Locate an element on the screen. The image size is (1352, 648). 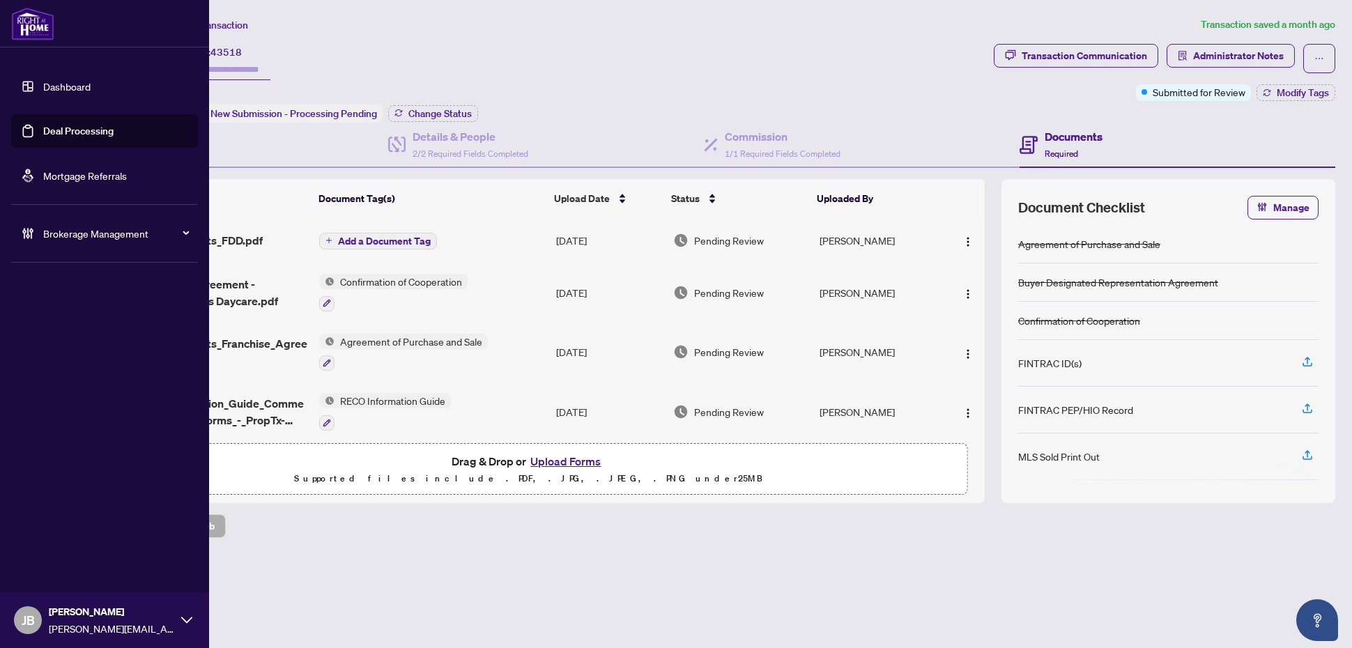
a: Dashboard is located at coordinates (67, 86).